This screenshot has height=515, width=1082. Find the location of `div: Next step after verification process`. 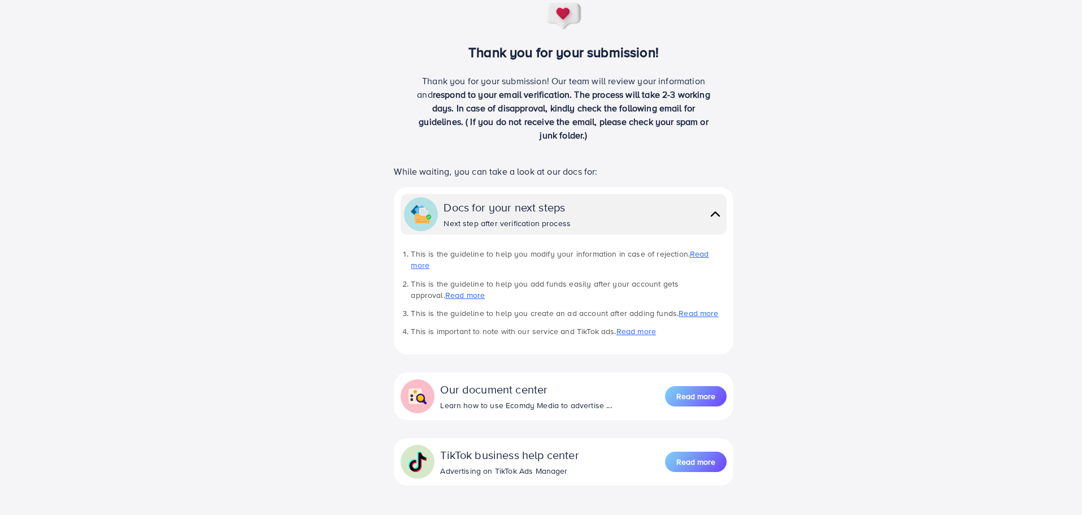

div: Next step after verification process is located at coordinates (507, 223).